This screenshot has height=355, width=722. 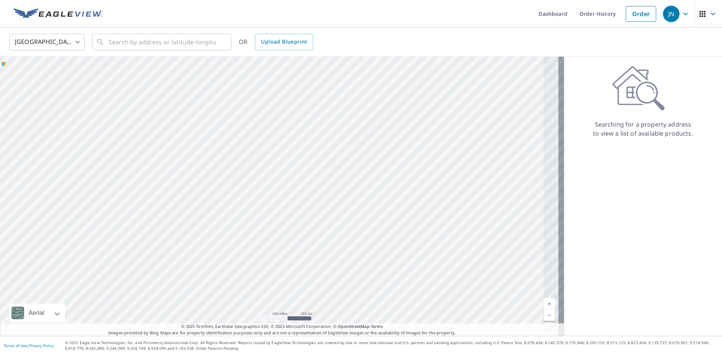 I want to click on a: Terms, so click(x=377, y=326).